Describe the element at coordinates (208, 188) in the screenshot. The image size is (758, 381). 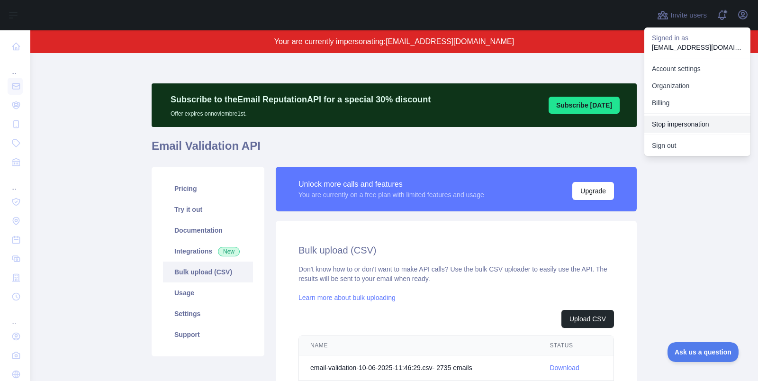
I see `a: Pricing` at that location.